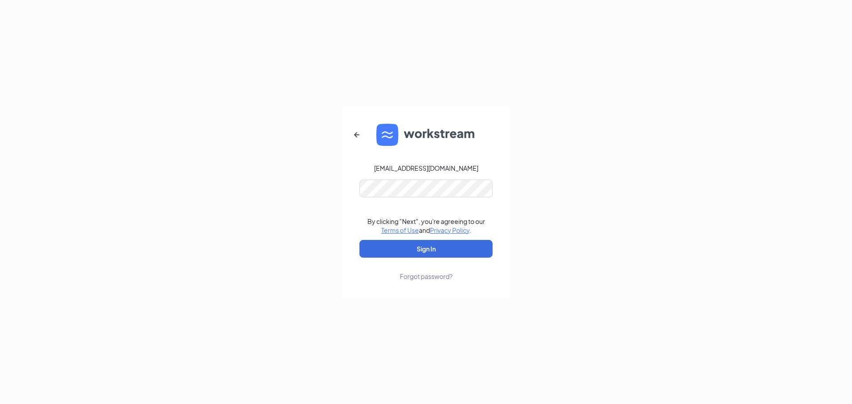 Image resolution: width=852 pixels, height=404 pixels. What do you see at coordinates (357, 135) in the screenshot?
I see `button: ArrowLeftNew` at bounding box center [357, 135].